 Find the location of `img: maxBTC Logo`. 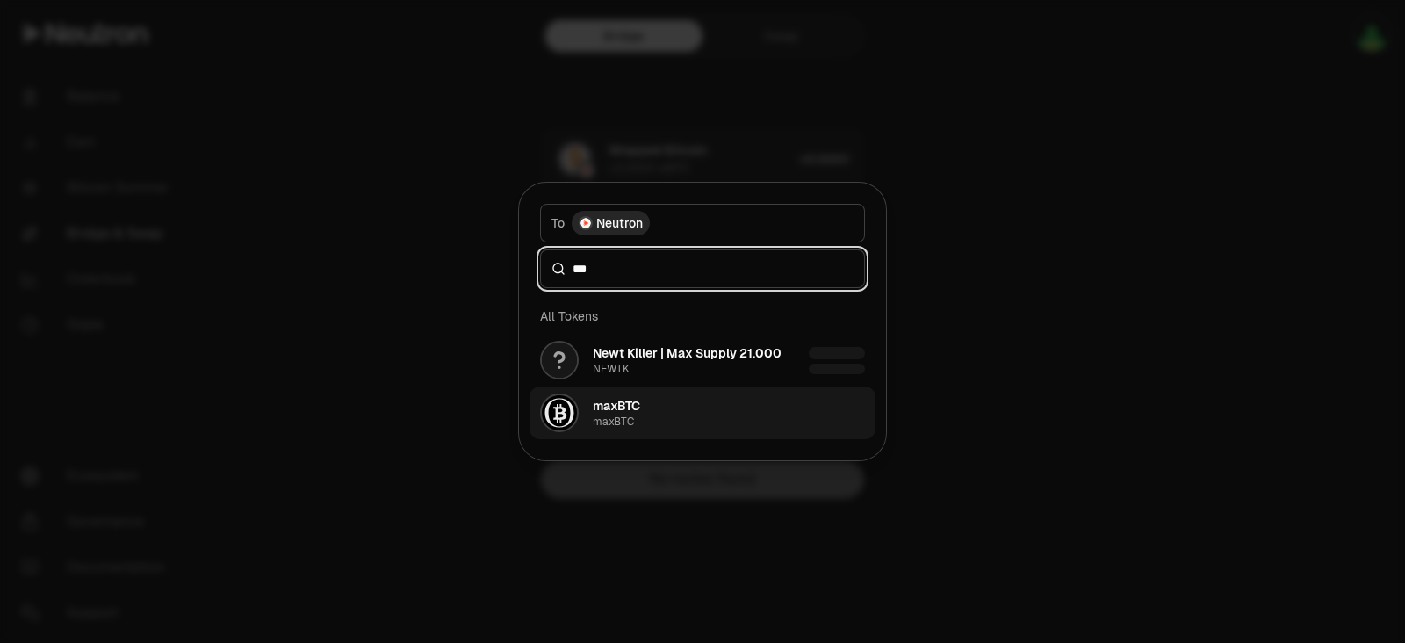

img: maxBTC Logo is located at coordinates (559, 413).